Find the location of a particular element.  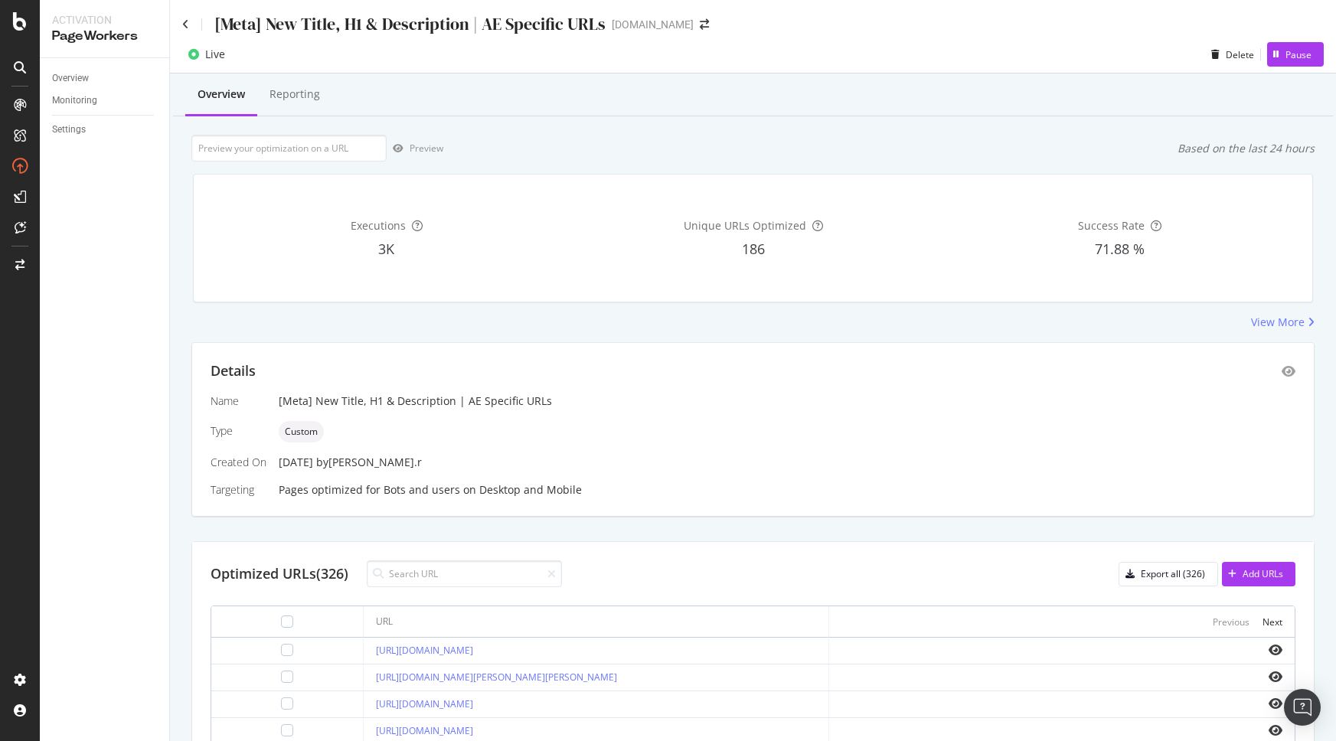

div: Next is located at coordinates (1272, 622).